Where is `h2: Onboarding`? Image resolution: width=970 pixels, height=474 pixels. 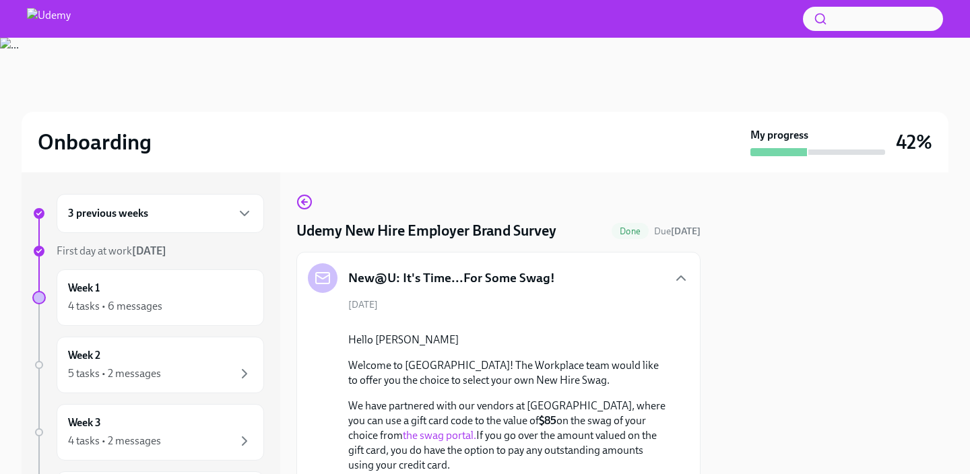 h2: Onboarding is located at coordinates (94, 142).